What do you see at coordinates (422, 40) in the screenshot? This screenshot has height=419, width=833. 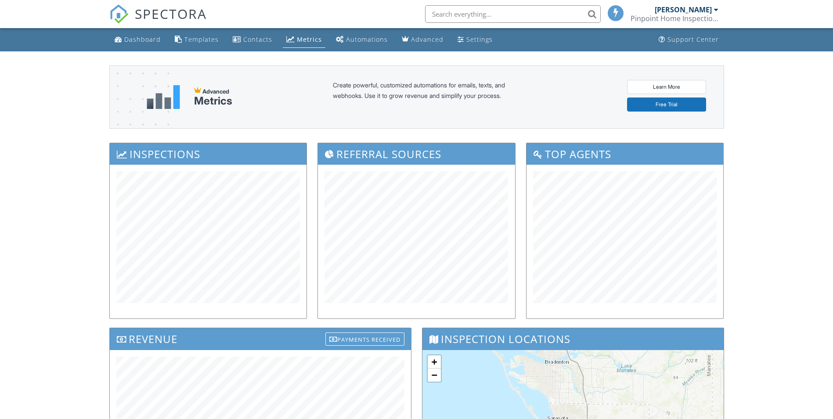 I see `a: Advanced` at bounding box center [422, 40].